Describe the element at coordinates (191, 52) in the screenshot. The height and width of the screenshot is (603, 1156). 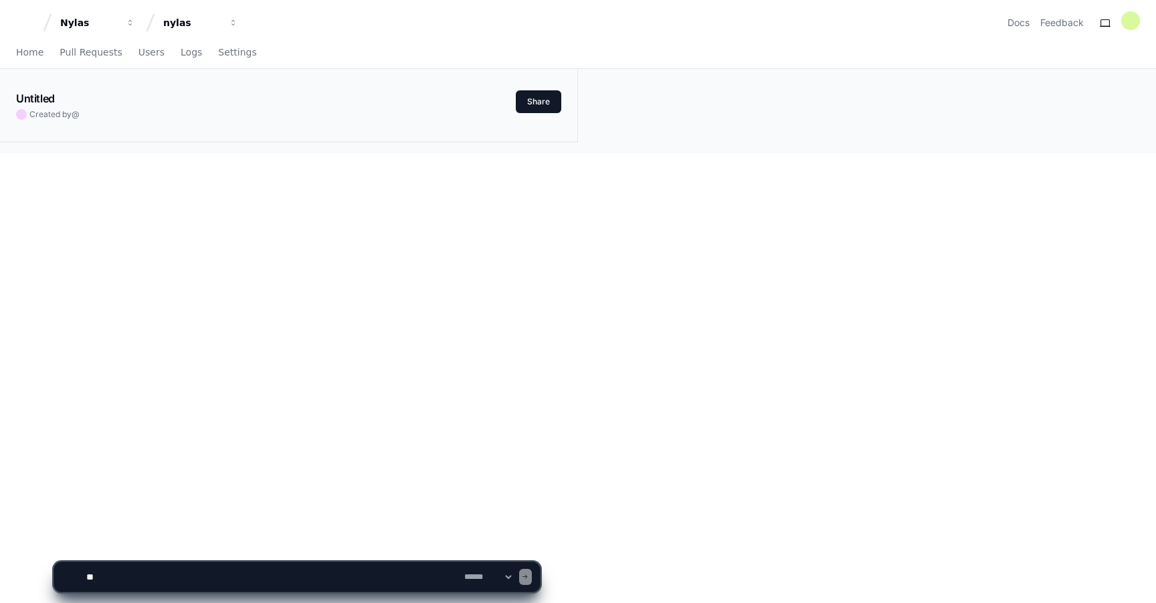
I see `span: Logs` at that location.